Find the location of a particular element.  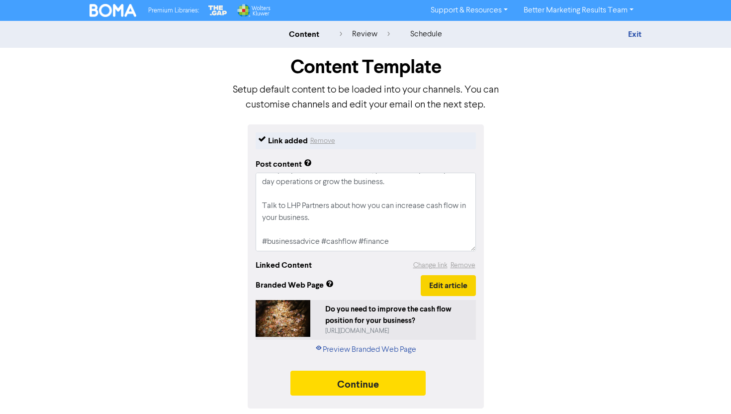

span: Branded Web Page is located at coordinates (338, 285).